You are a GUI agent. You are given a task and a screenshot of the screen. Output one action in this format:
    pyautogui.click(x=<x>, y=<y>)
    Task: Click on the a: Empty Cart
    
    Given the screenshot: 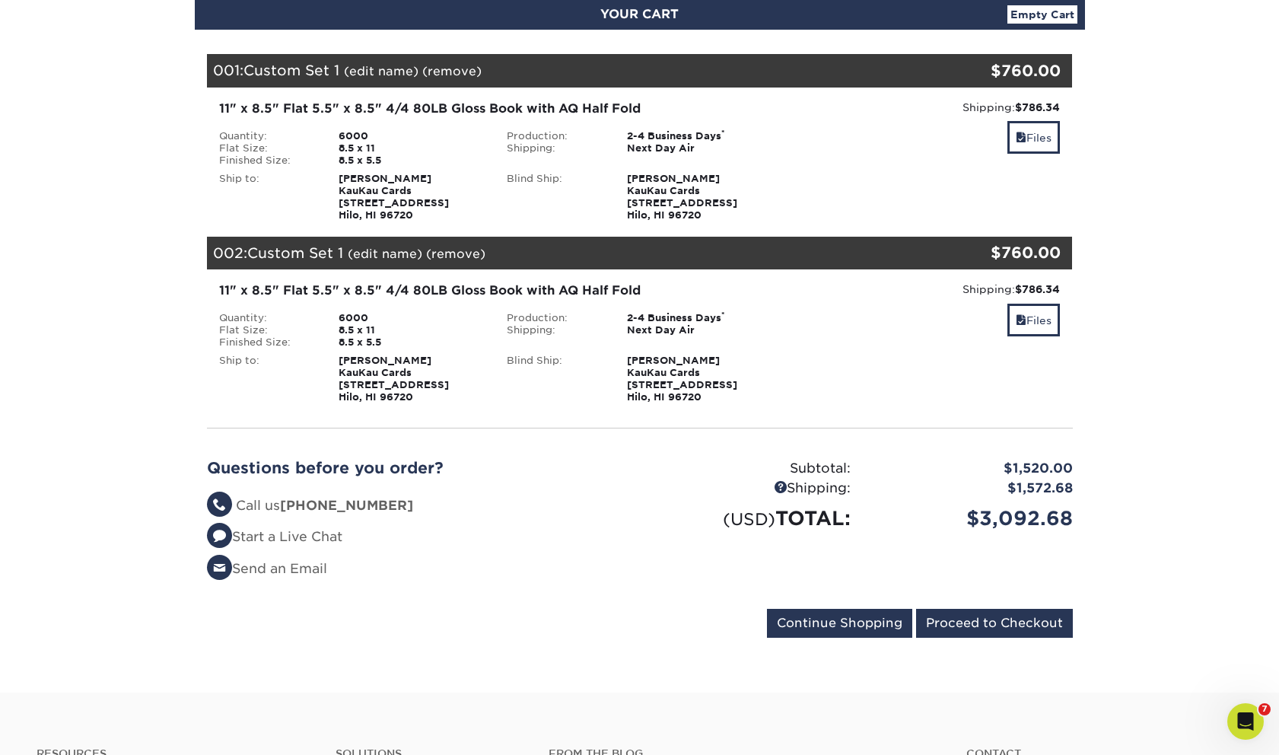 What is the action you would take?
    pyautogui.click(x=1042, y=14)
    